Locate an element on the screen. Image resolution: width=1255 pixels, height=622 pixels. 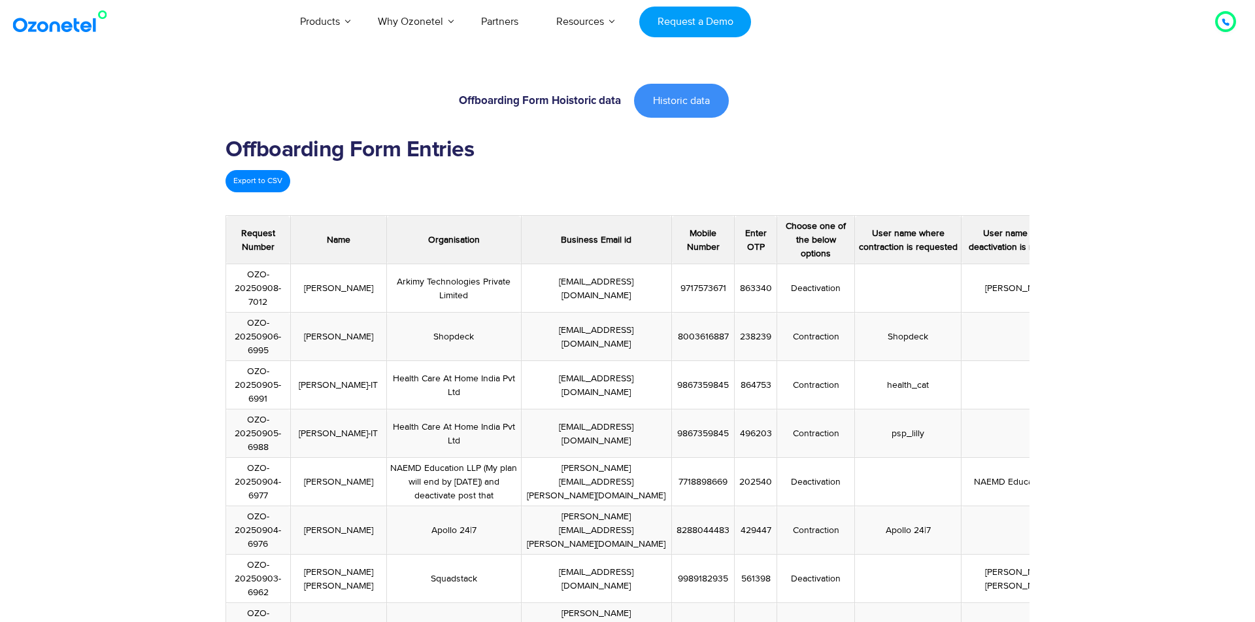
th: Enter OTP is located at coordinates (756, 240).